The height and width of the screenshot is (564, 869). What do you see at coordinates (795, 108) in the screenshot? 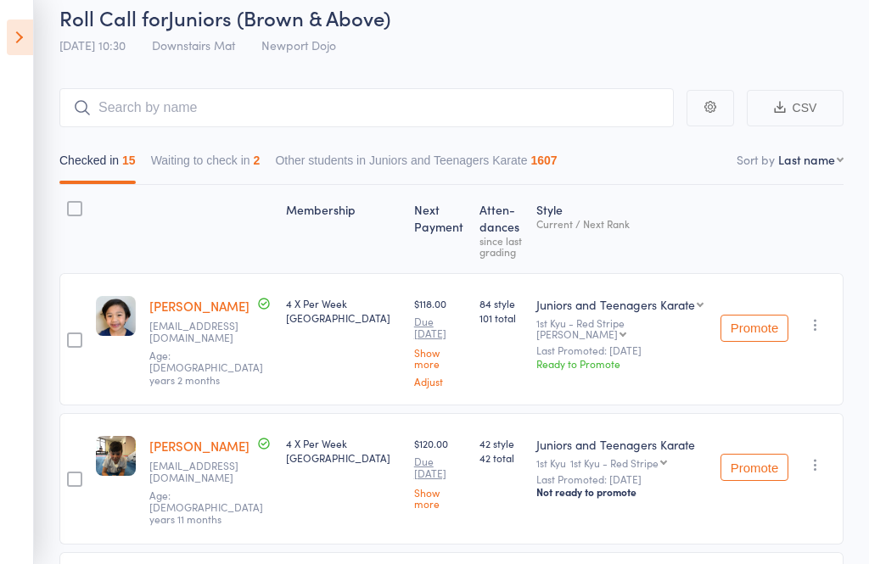
I see `button: CSV` at bounding box center [795, 108].